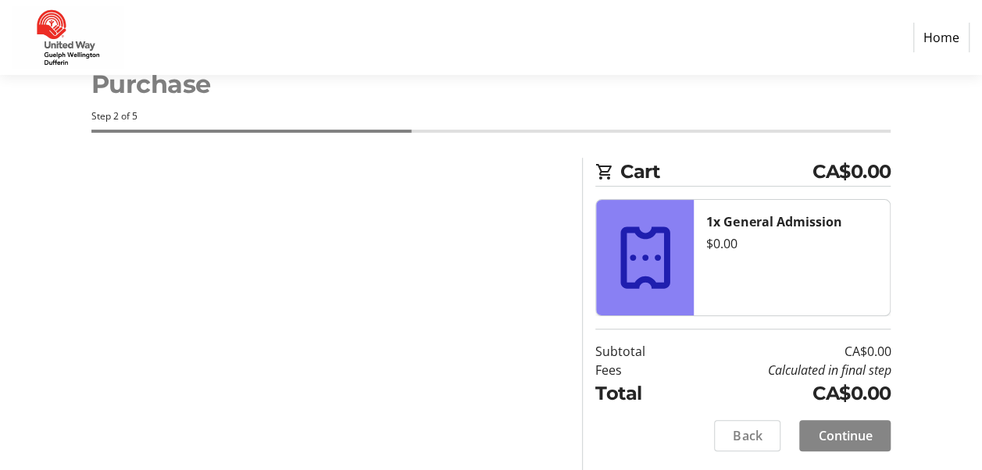 This screenshot has width=982, height=470. Describe the element at coordinates (845, 436) in the screenshot. I see `span: Continue` at that location.